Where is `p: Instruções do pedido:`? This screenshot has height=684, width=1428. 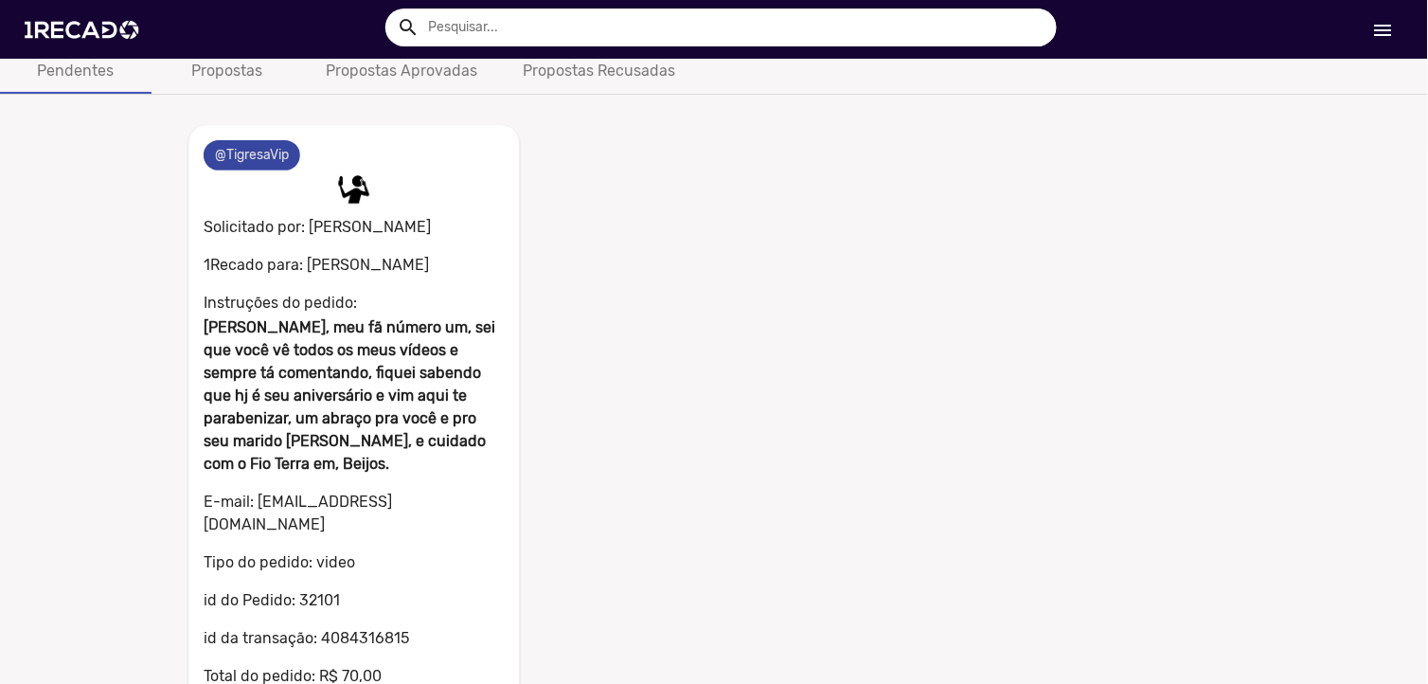 p: Instruções do pedido: is located at coordinates (354, 303).